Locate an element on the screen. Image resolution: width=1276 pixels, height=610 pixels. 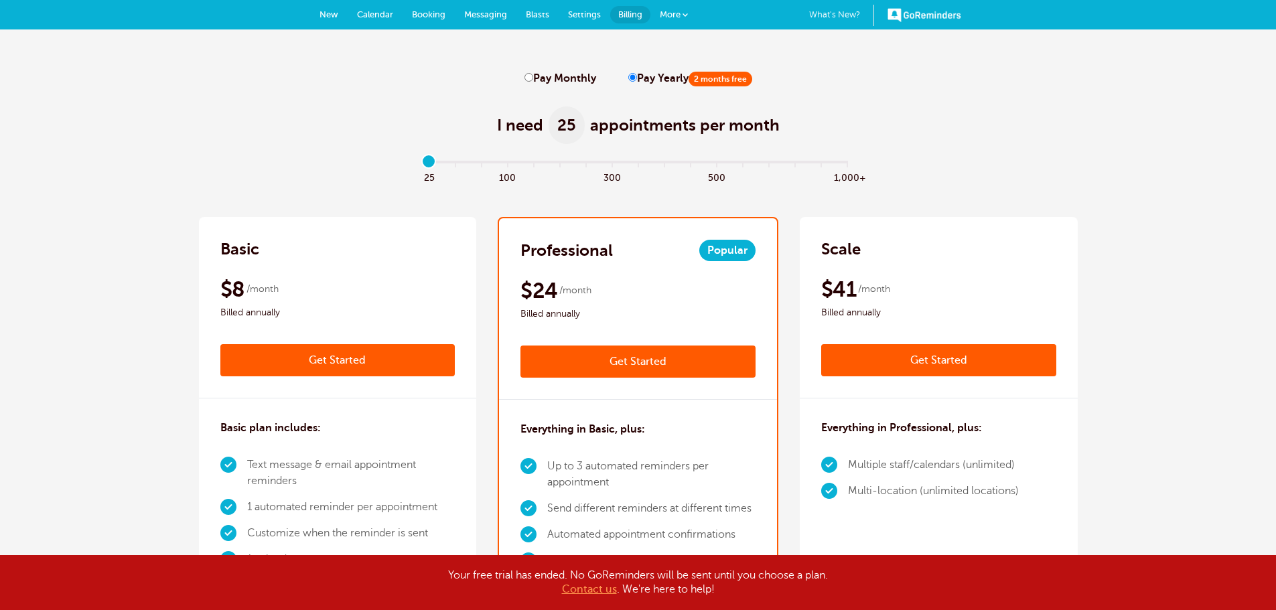
b: Contact us is located at coordinates (589, 589).